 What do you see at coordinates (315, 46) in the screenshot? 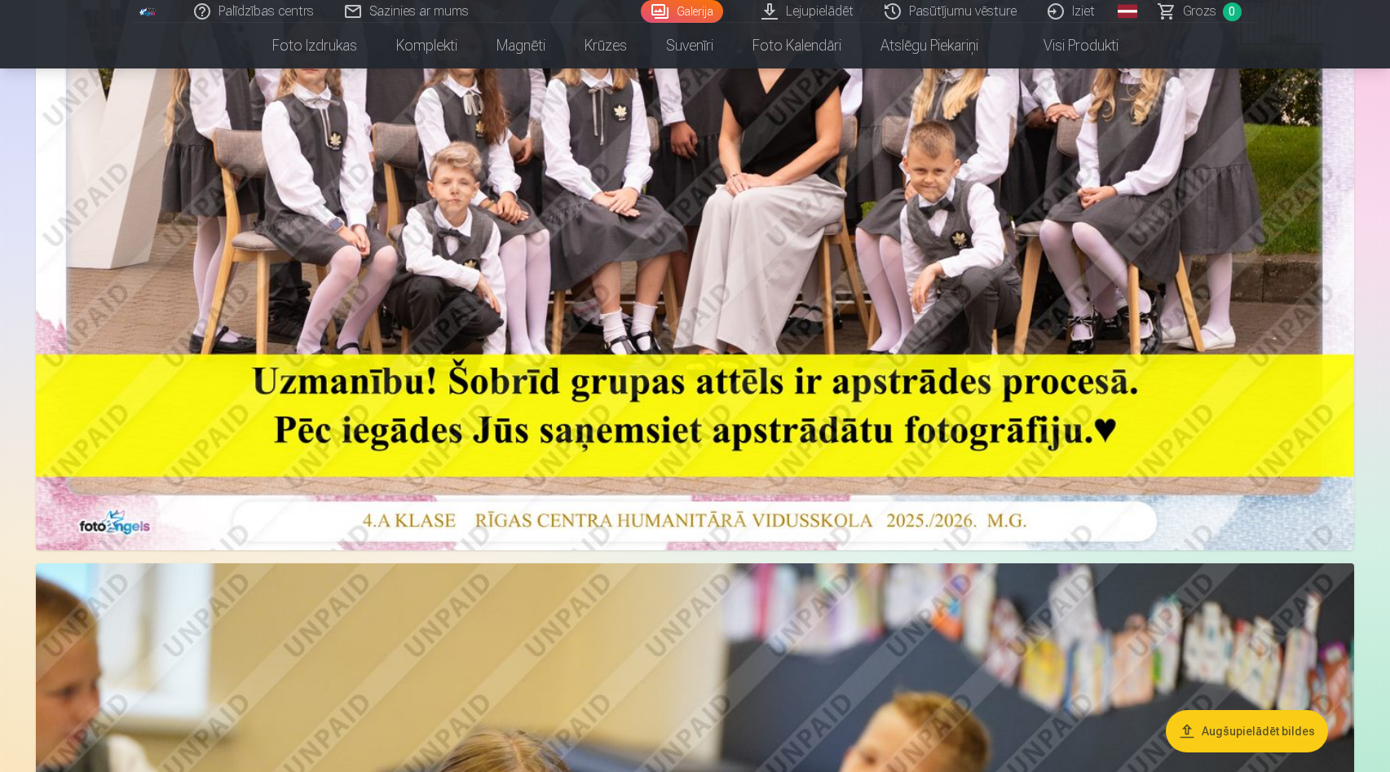
I see `a: Foto izdrukas` at bounding box center [315, 46].